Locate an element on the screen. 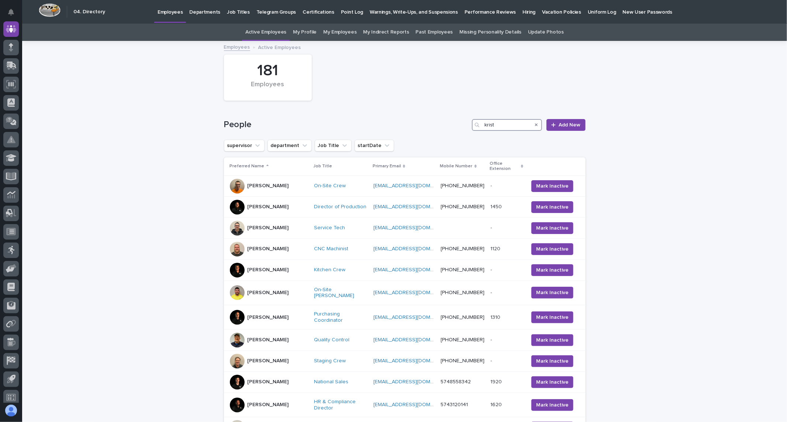 The image size is (787, 422). button: supervisor is located at coordinates (244, 146).